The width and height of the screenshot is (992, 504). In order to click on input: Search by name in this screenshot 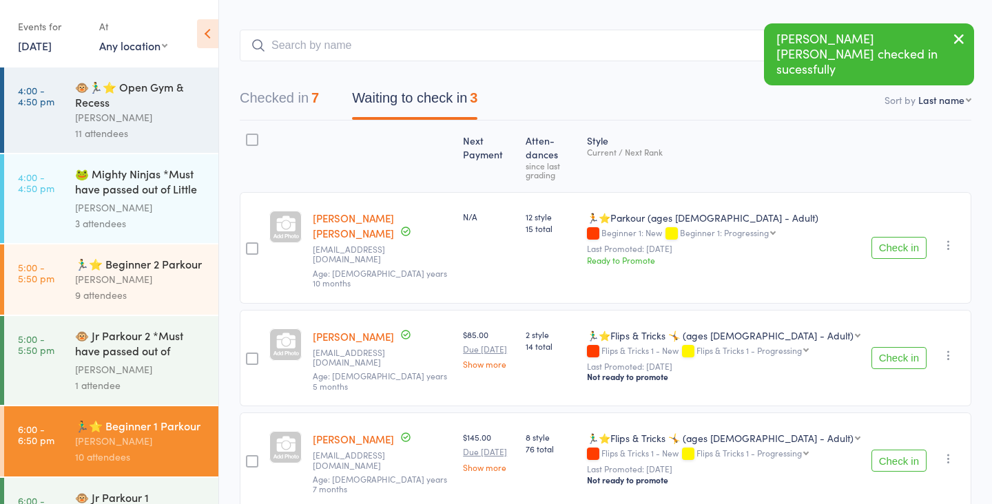, I will do `click(537, 45)`.